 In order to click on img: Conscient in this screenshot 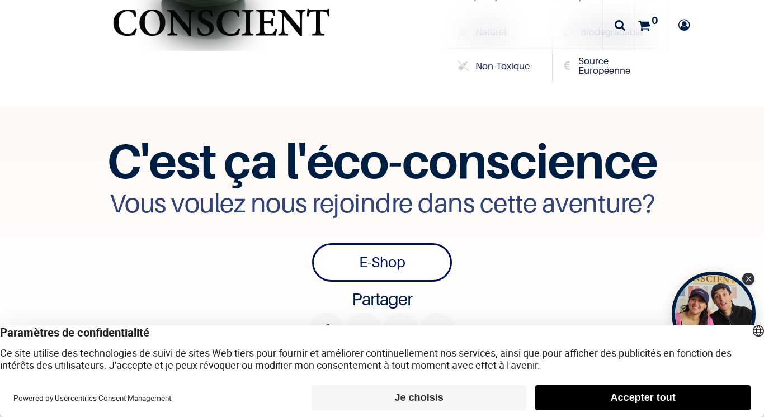, I will do `click(221, 29)`.